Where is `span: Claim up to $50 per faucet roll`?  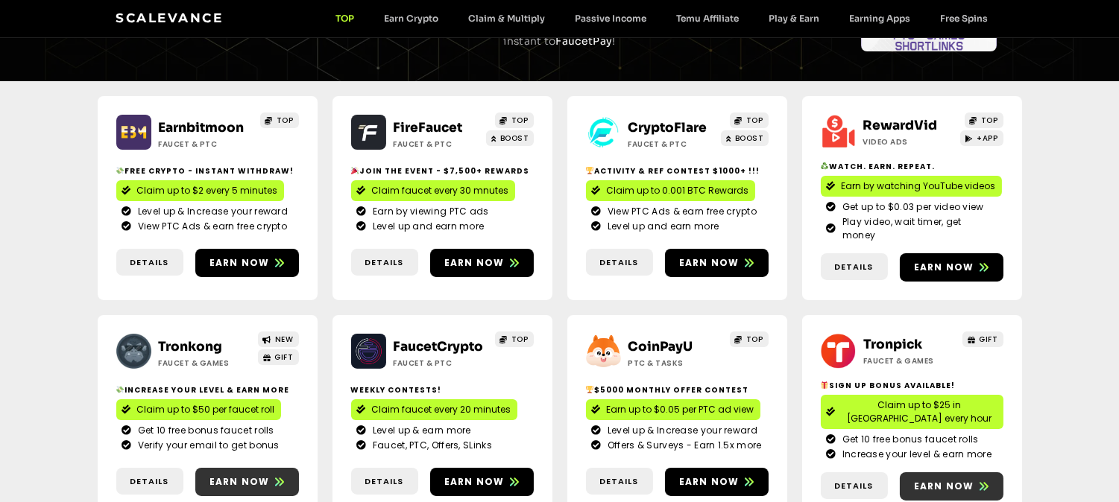 span: Claim up to $50 per faucet roll is located at coordinates (206, 410).